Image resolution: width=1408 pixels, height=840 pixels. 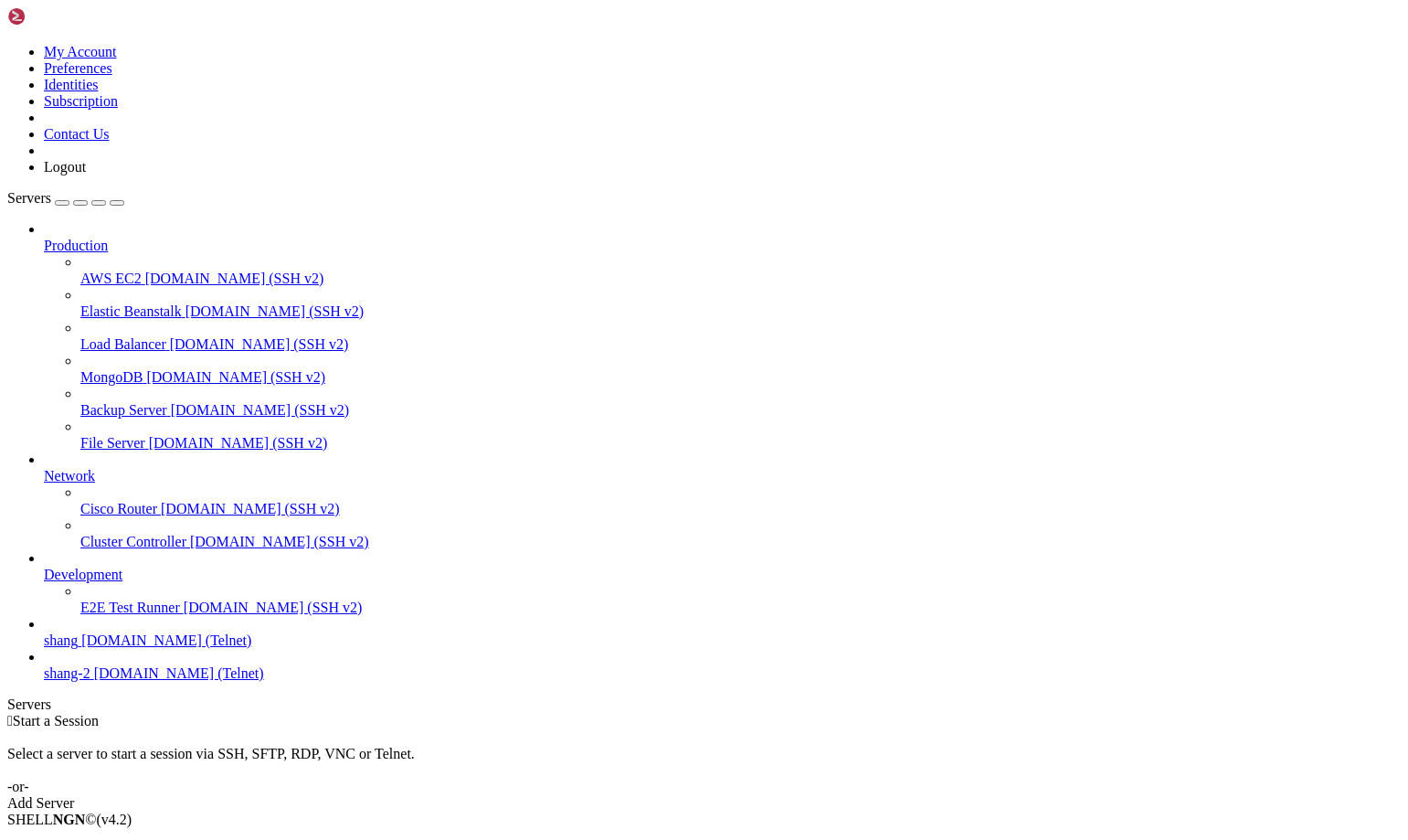 I want to click on span: SHELL ©, so click(x=69, y=819).